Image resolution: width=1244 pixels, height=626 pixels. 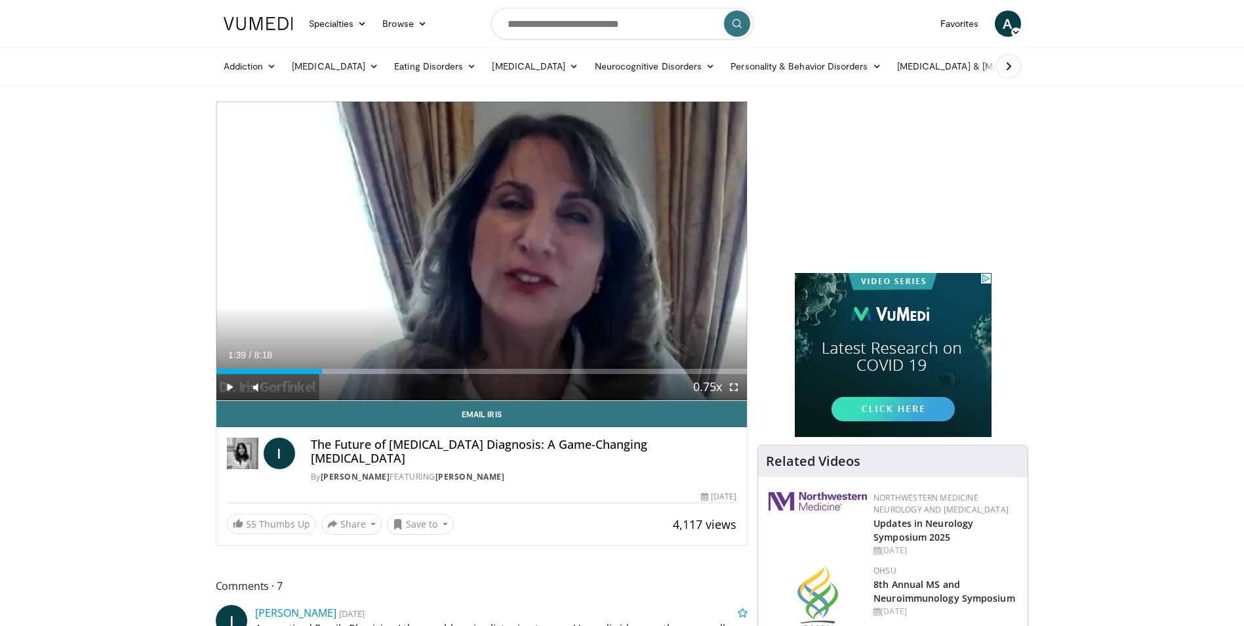 What do you see at coordinates (256, 387) in the screenshot?
I see `button: Mute` at bounding box center [256, 387].